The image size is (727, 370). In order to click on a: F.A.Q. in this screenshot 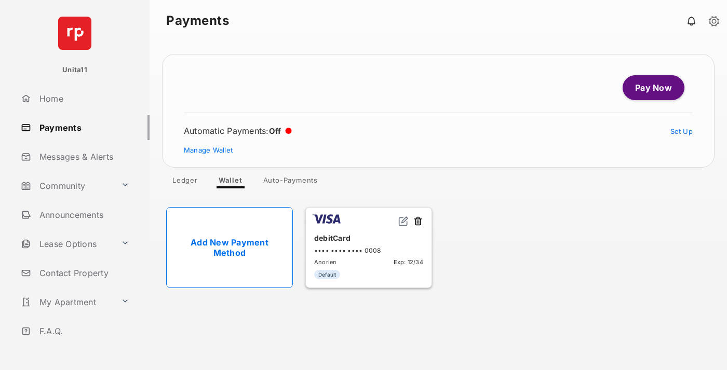, I will do `click(83, 331)`.